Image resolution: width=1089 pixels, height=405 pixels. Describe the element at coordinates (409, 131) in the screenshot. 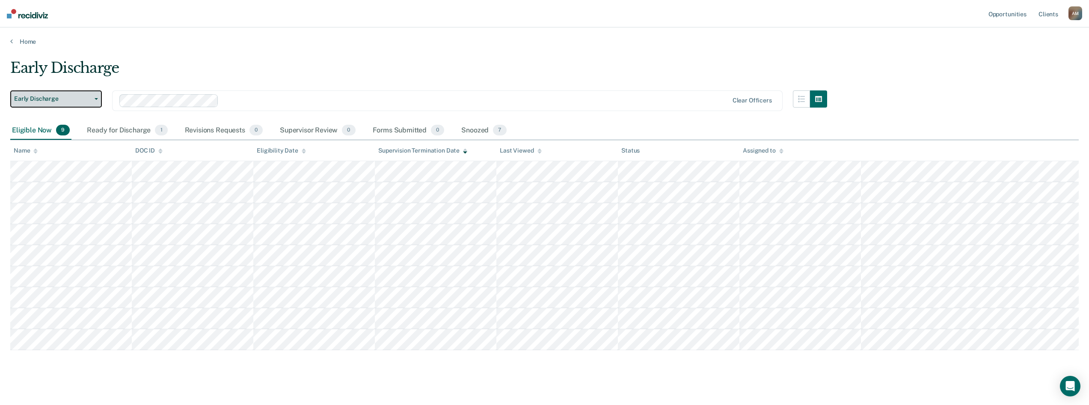

I see `div: Forms Submitted0` at that location.